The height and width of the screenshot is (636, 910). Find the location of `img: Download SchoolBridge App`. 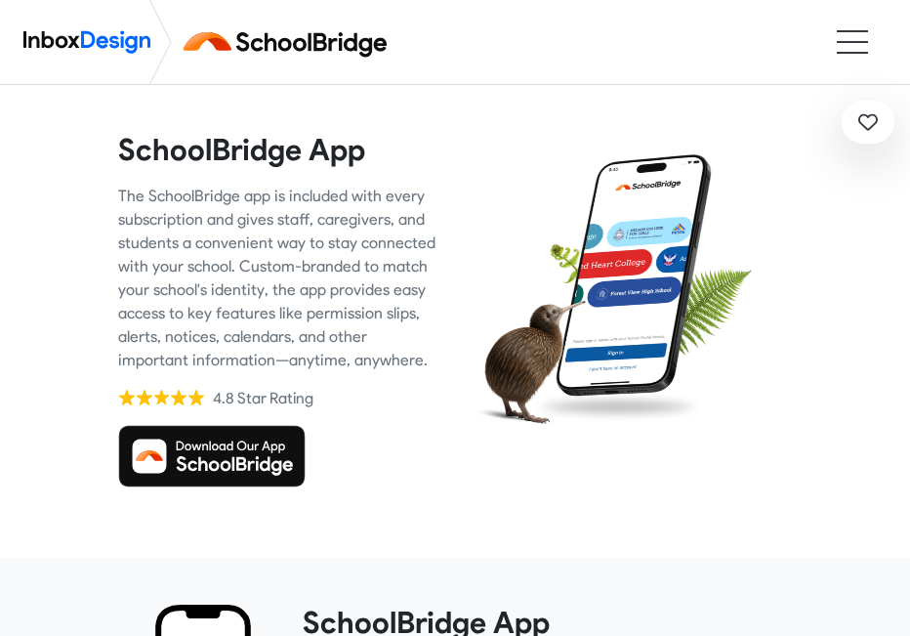

img: Download SchoolBridge App is located at coordinates (212, 456).